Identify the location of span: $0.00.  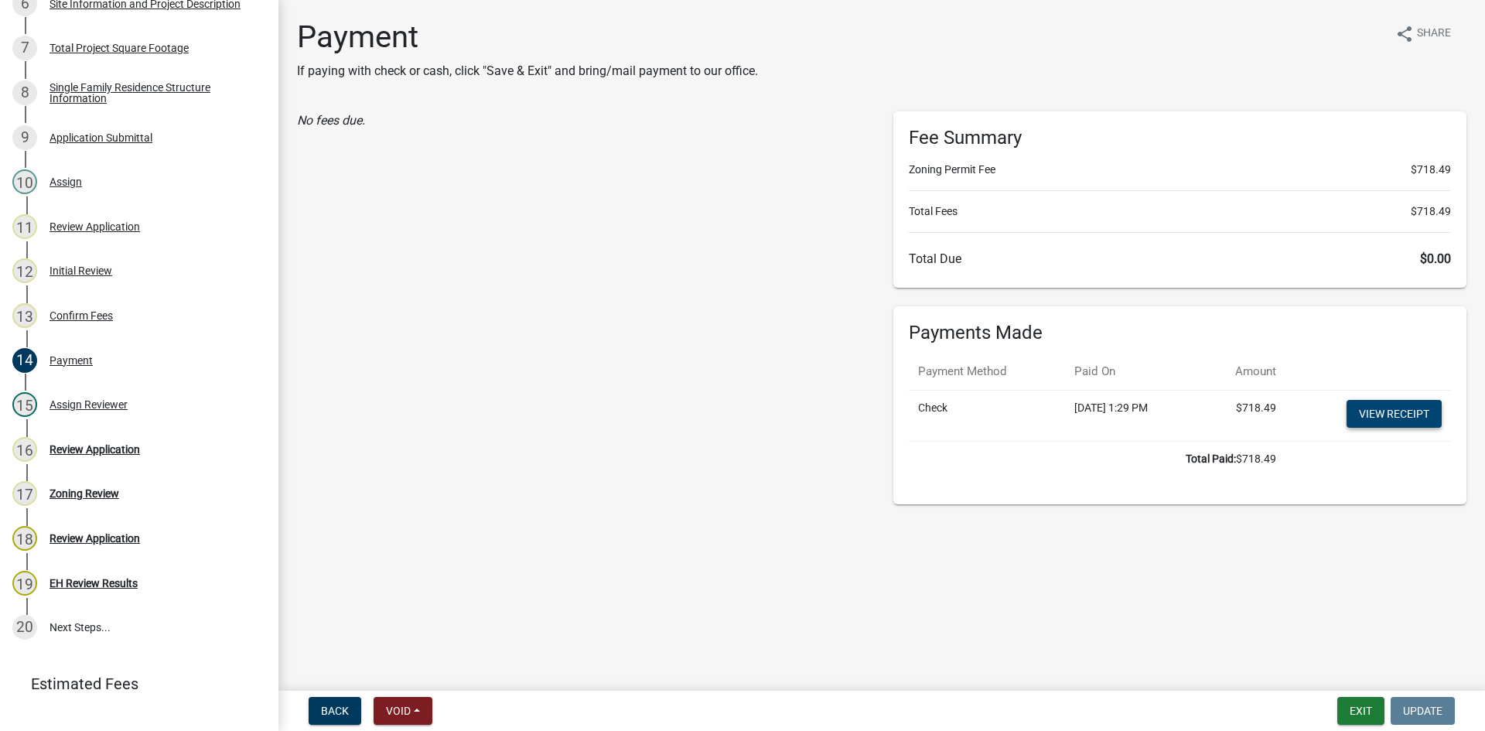
(1435, 258).